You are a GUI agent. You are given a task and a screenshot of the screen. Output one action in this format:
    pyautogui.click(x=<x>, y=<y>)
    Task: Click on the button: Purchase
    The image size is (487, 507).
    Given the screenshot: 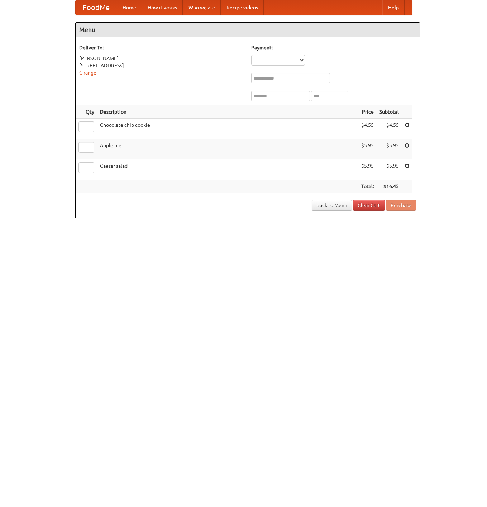 What is the action you would take?
    pyautogui.click(x=401, y=205)
    